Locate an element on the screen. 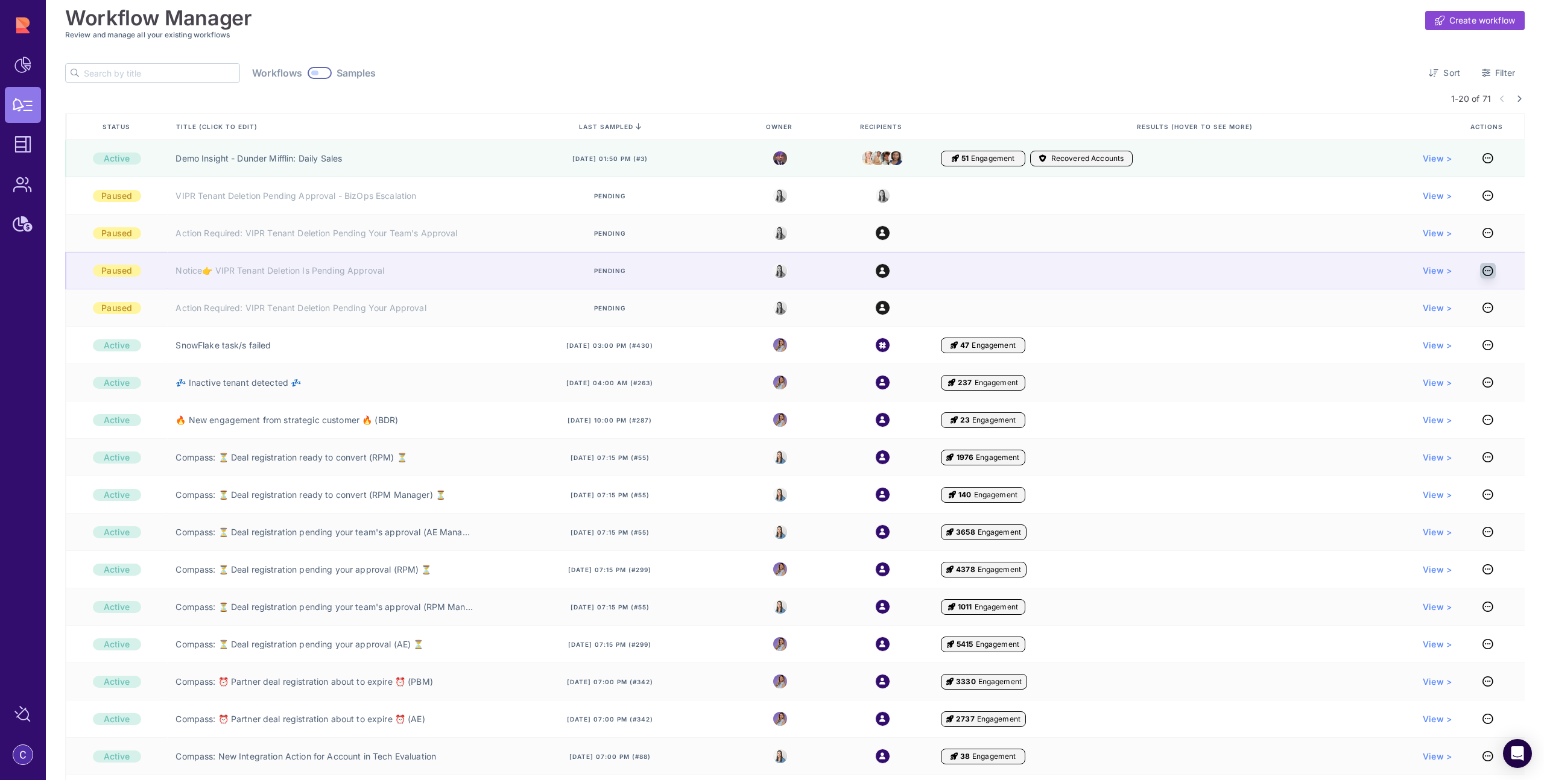  span: 2737 is located at coordinates (965, 719).